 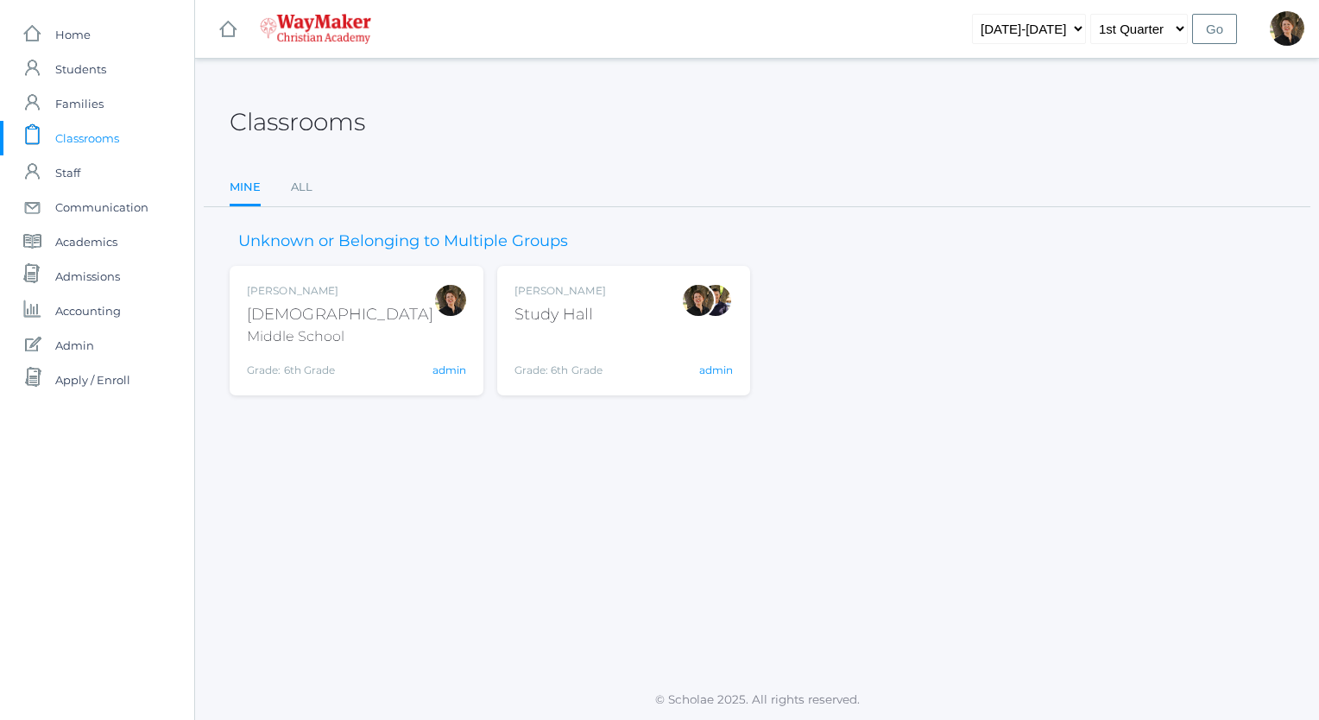 I want to click on span: Communication, so click(x=102, y=207).